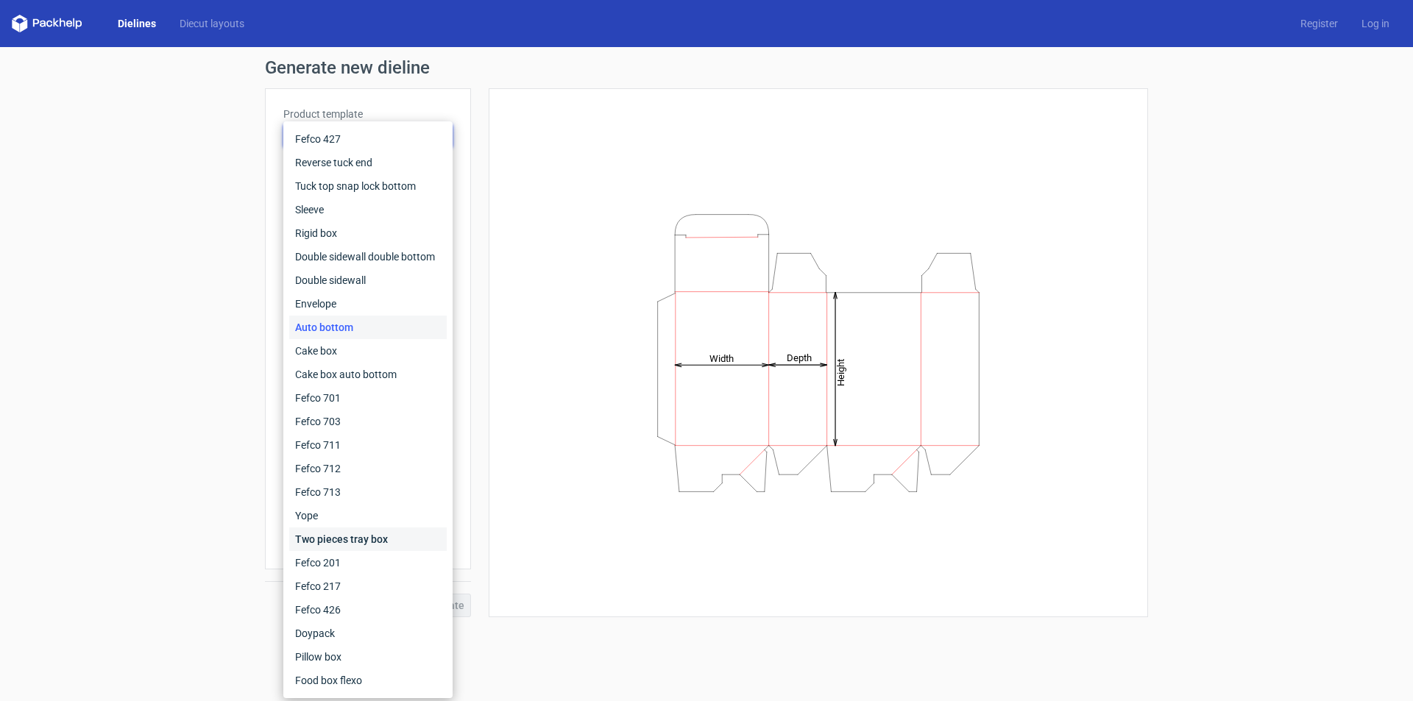 The height and width of the screenshot is (701, 1413). I want to click on div: Fefco 201, so click(368, 563).